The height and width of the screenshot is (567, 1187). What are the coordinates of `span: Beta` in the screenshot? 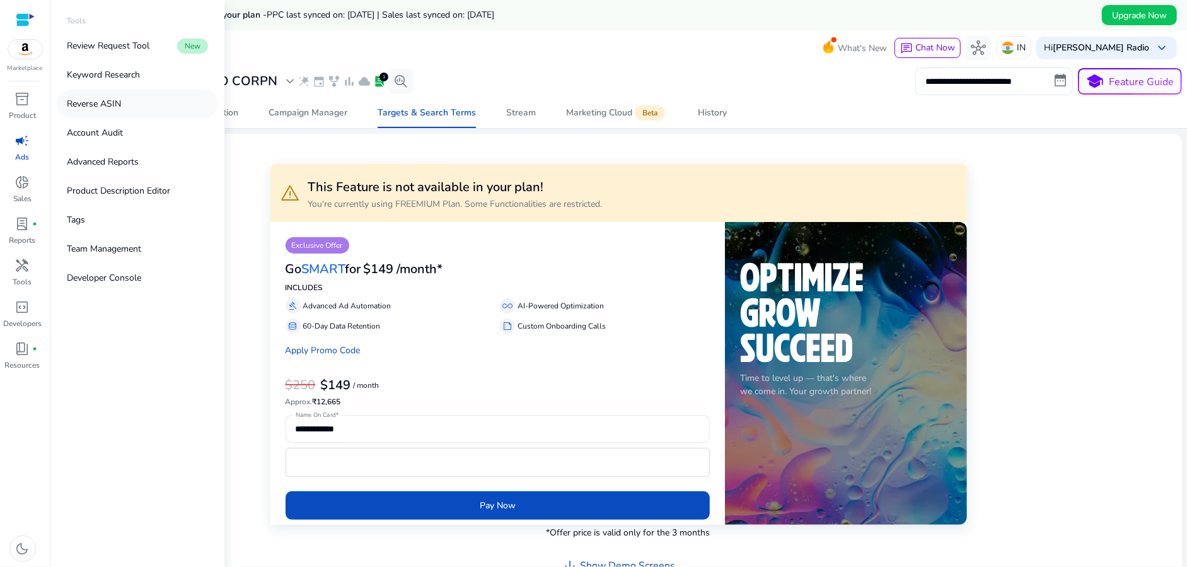 It's located at (650, 113).